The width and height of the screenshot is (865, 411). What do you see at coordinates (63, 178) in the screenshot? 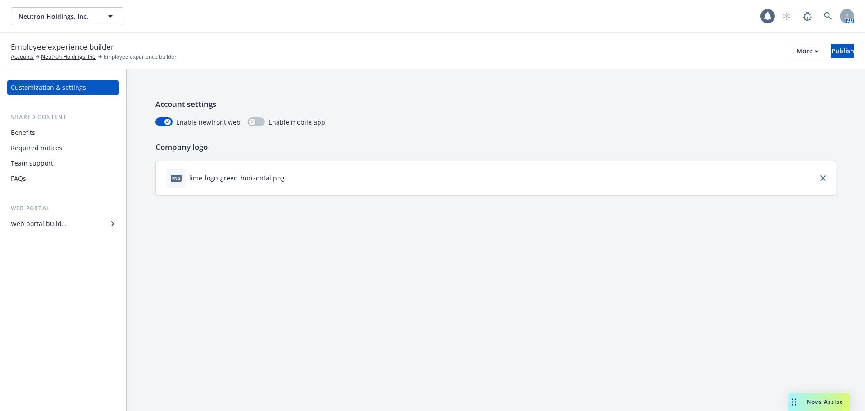
I see `a: FAQs` at bounding box center [63, 178].